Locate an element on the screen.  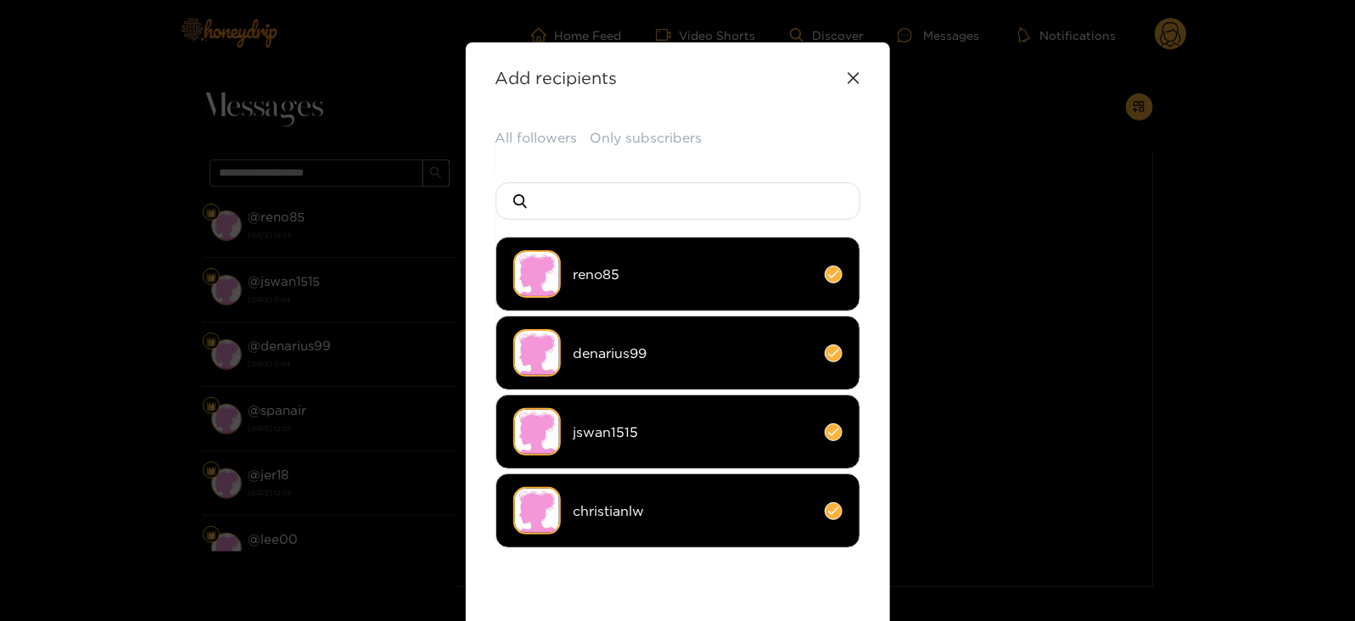
span: christianlw is located at coordinates (692, 511).